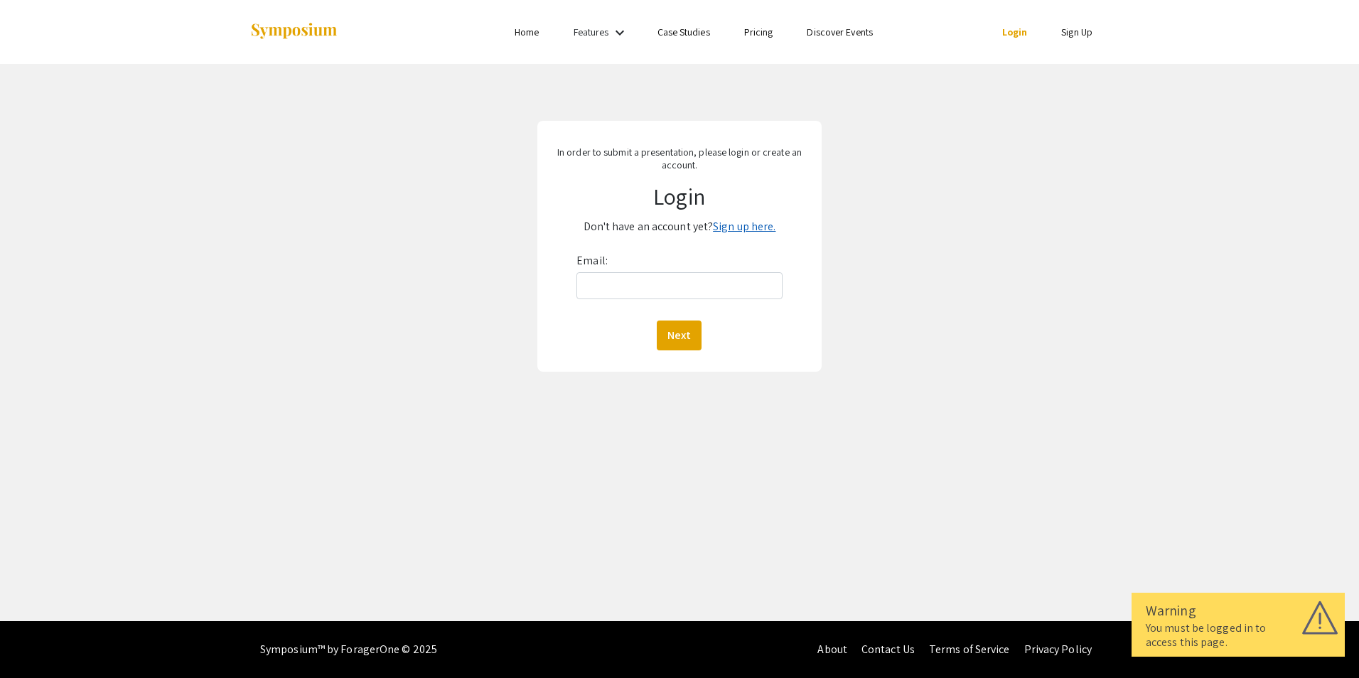 Image resolution: width=1359 pixels, height=678 pixels. Describe the element at coordinates (684, 32) in the screenshot. I see `a: Case Studies` at that location.